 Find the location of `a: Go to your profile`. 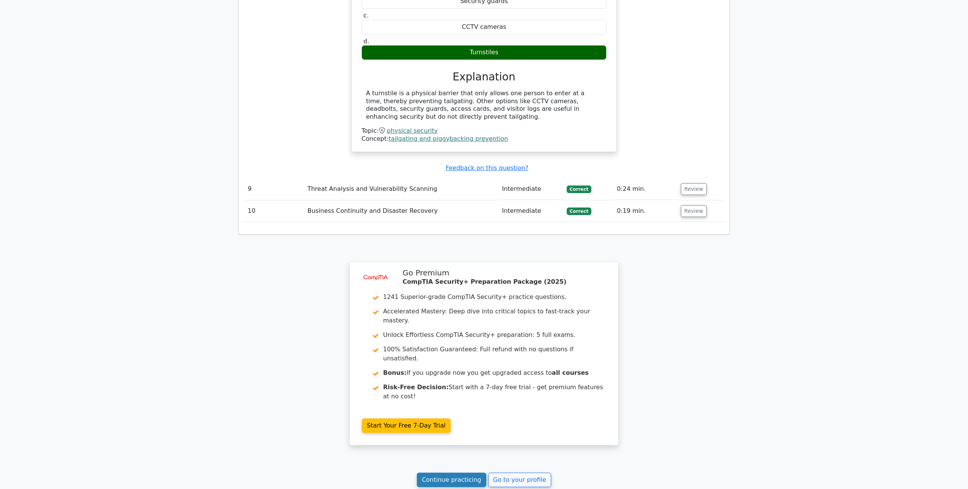

a: Go to your profile is located at coordinates (520, 480).